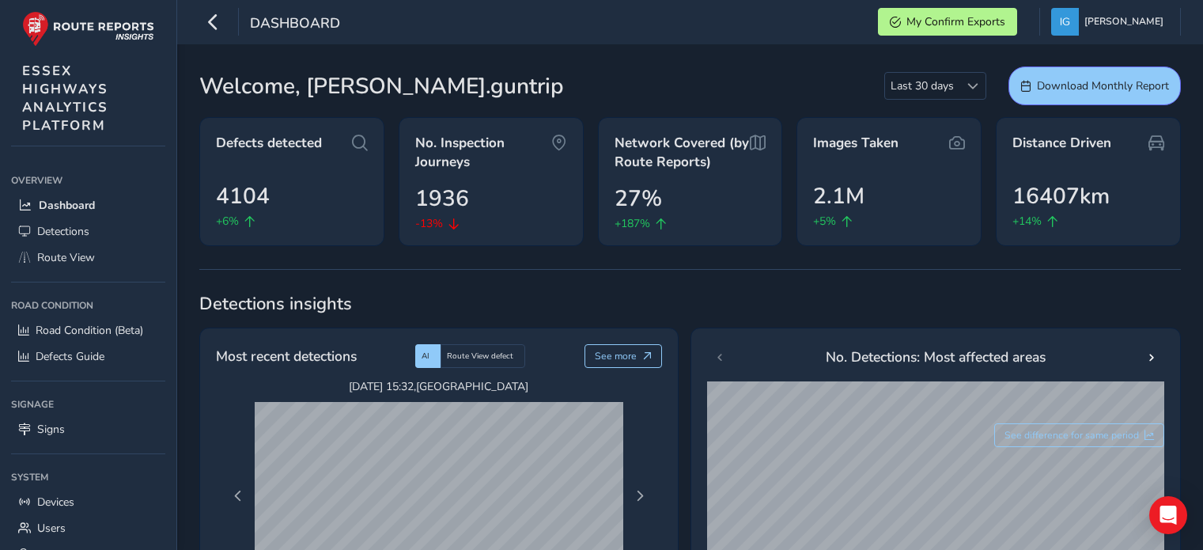 The width and height of the screenshot is (1203, 550). Describe the element at coordinates (63, 231) in the screenshot. I see `span: Detections` at that location.